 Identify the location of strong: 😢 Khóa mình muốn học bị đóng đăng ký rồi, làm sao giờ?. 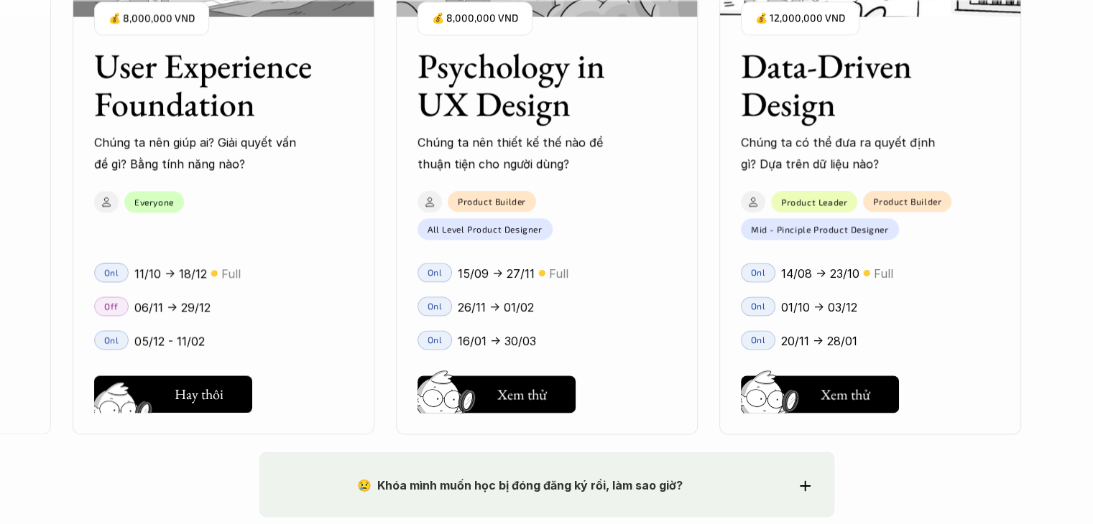
(519, 486).